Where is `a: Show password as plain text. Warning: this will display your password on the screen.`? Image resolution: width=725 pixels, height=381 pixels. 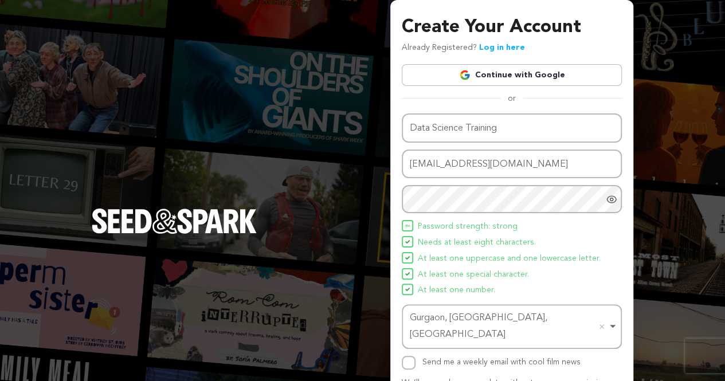
a: Show password as plain text. Warning: this will display your password on the screen. is located at coordinates (611, 199).